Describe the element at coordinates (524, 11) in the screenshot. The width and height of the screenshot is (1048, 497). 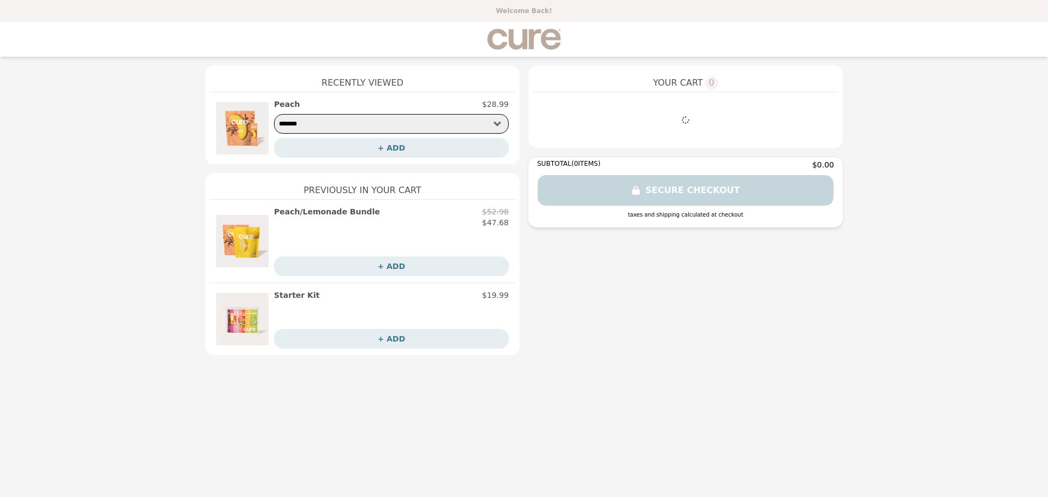
I see `p: Welcome Back!` at that location.